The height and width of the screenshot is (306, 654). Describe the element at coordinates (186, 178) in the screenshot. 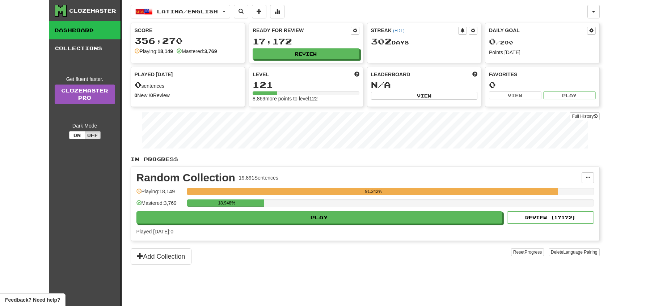

I see `div: Random Collection` at that location.